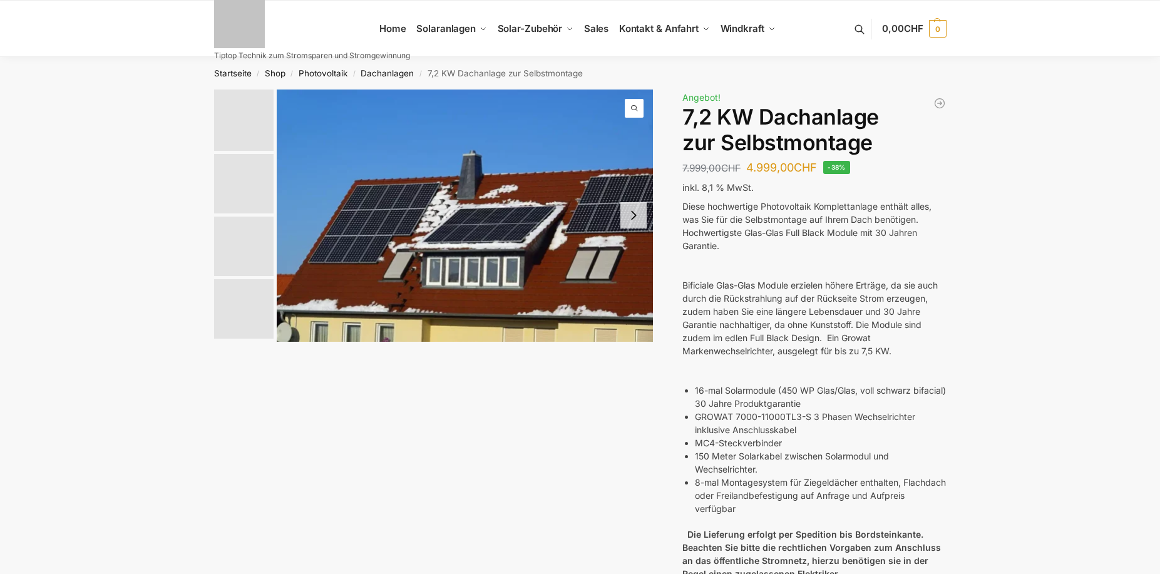  What do you see at coordinates (233, 73) in the screenshot?
I see `a: Startseite` at bounding box center [233, 73].